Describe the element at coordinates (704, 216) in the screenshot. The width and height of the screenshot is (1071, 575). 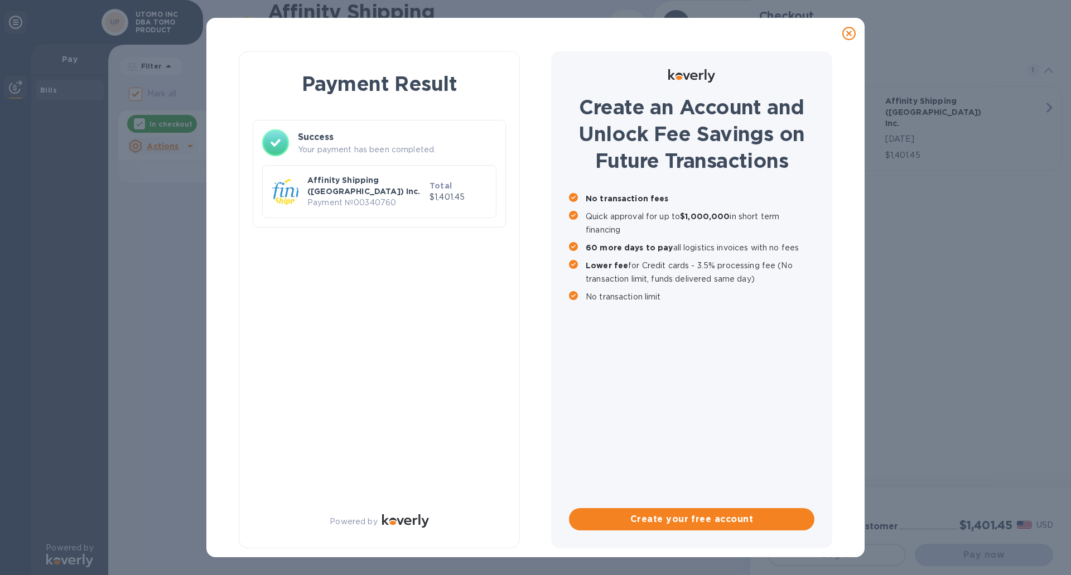
I see `b: $1,000,000` at that location.